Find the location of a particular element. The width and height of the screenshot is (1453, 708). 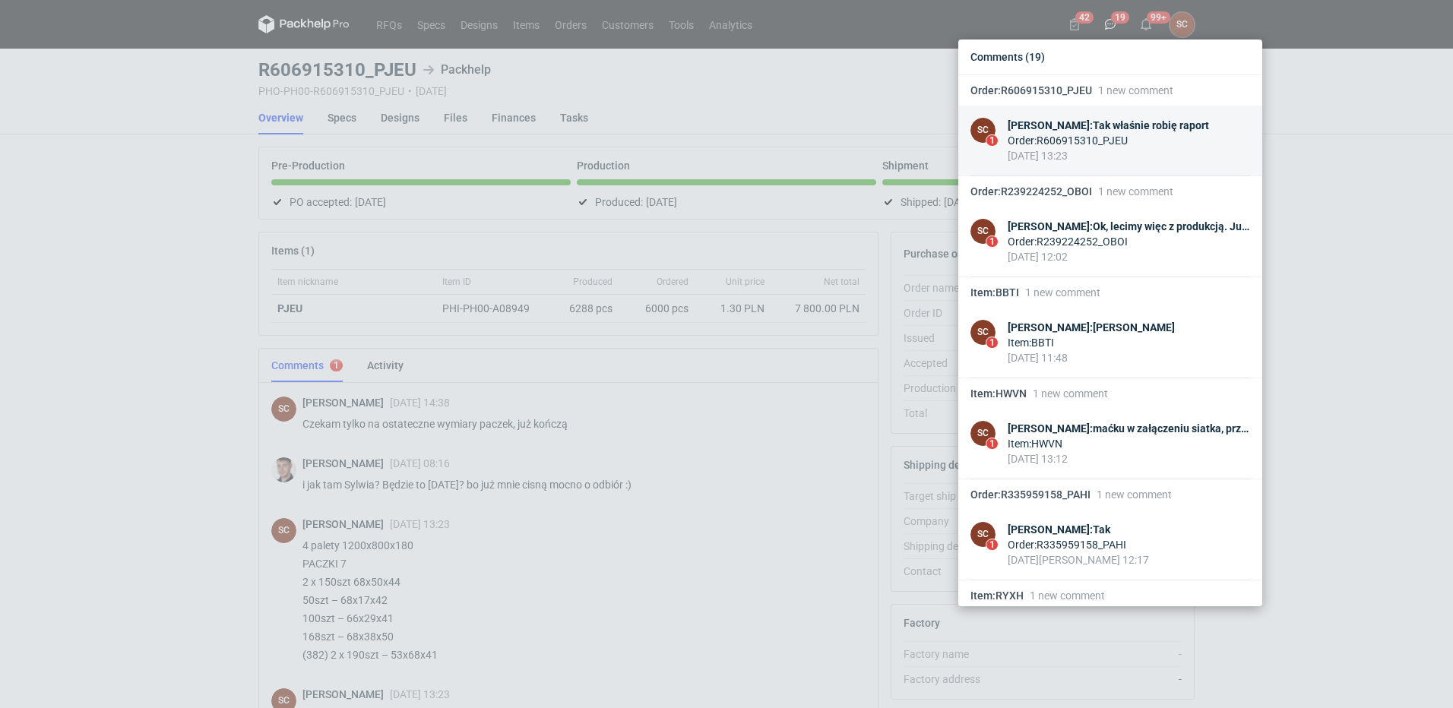

button: Item:BBTI1 new comment is located at coordinates (1110, 293).